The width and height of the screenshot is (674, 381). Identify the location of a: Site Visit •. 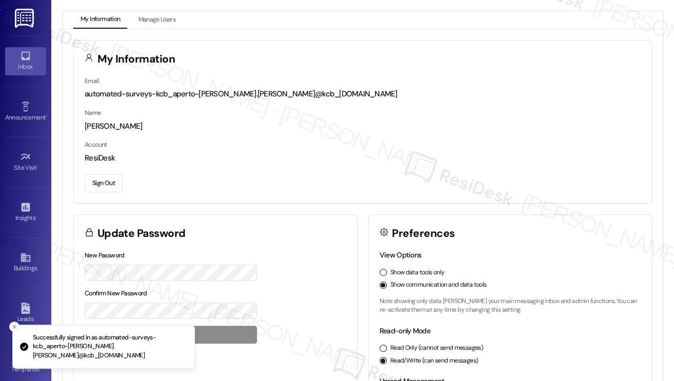
(26, 162).